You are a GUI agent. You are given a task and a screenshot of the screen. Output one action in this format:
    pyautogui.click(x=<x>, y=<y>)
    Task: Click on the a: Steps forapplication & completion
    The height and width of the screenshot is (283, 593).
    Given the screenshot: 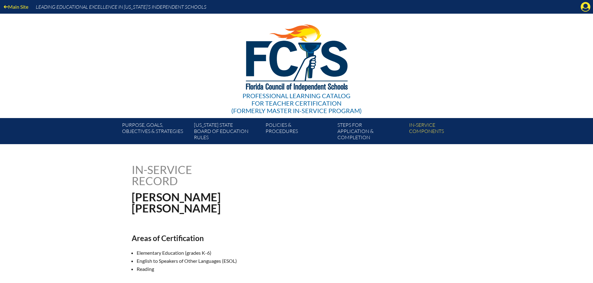 What is the action you would take?
    pyautogui.click(x=371, y=133)
    